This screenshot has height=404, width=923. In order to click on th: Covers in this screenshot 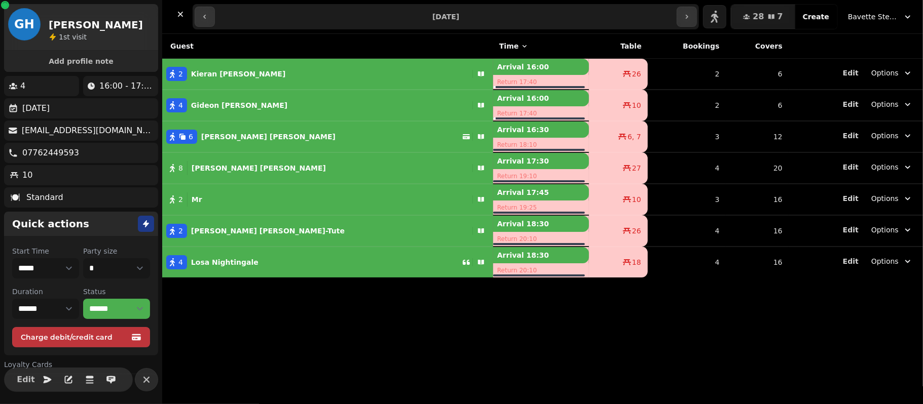, I will do `click(757, 46)`.